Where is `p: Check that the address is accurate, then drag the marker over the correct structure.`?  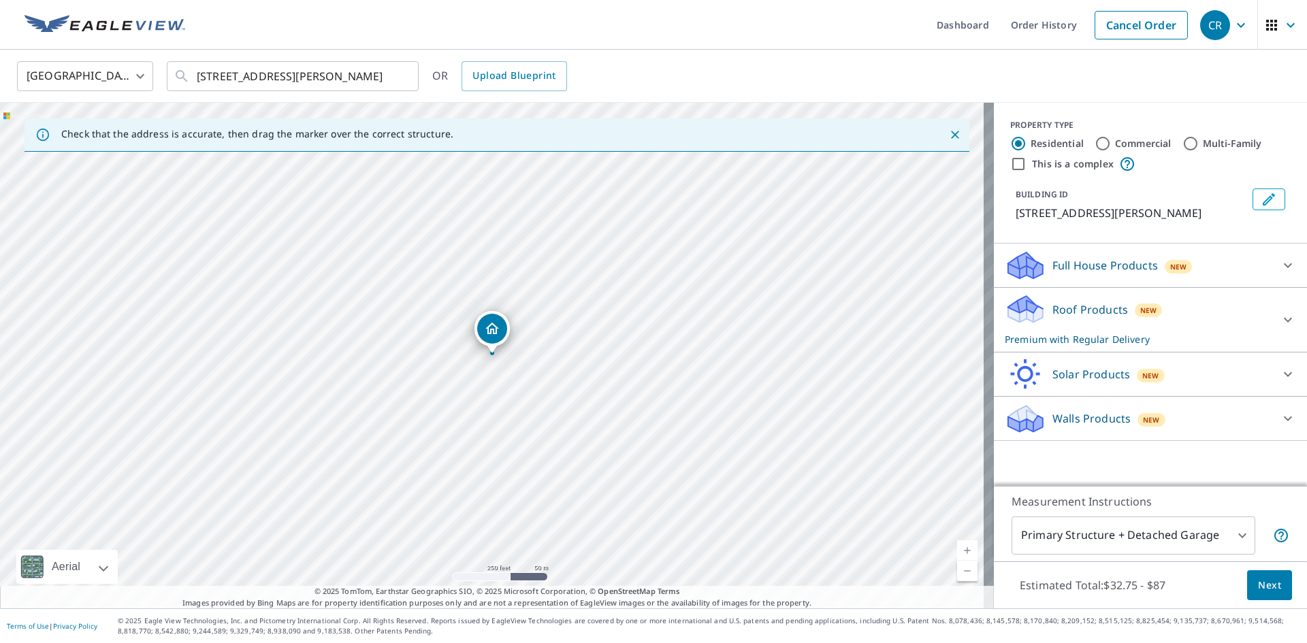 p: Check that the address is accurate, then drag the marker over the correct structure. is located at coordinates (257, 134).